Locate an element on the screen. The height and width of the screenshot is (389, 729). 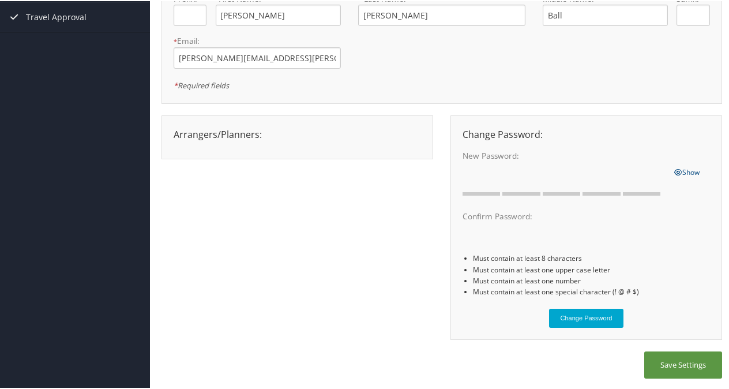
span: Travel Approval is located at coordinates (56, 16).